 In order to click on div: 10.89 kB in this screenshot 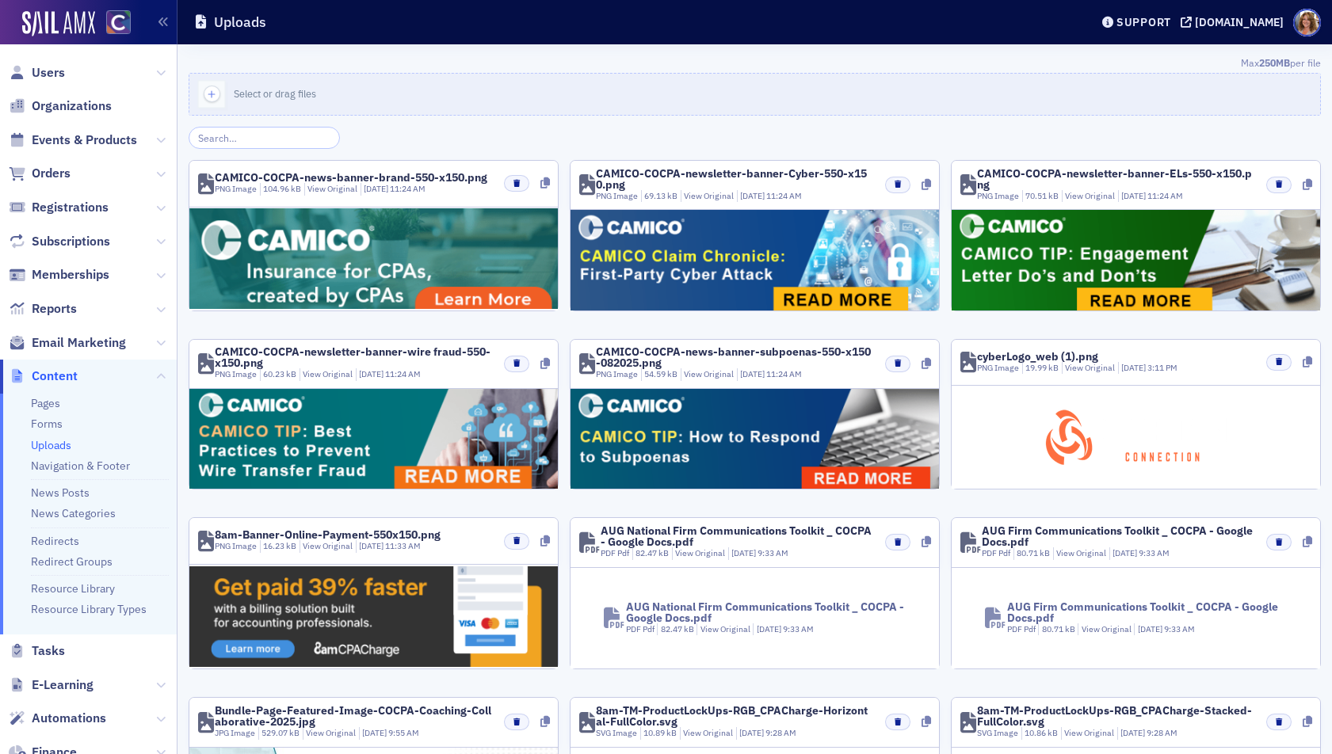, I will do `click(659, 734)`.